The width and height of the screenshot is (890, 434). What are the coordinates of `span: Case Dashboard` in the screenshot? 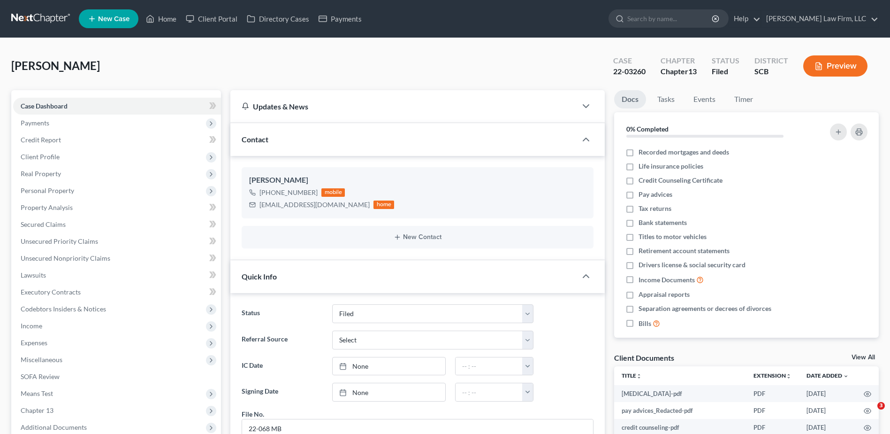 It's located at (44, 106).